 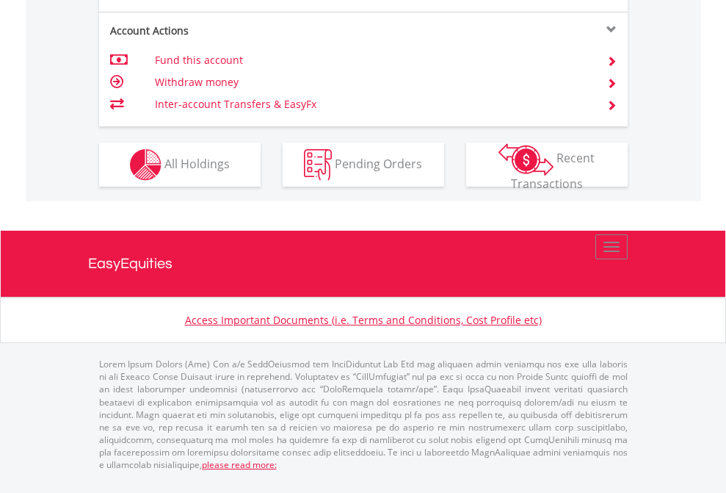 What do you see at coordinates (364, 264) in the screenshot?
I see `a: EasyEquities` at bounding box center [364, 264].